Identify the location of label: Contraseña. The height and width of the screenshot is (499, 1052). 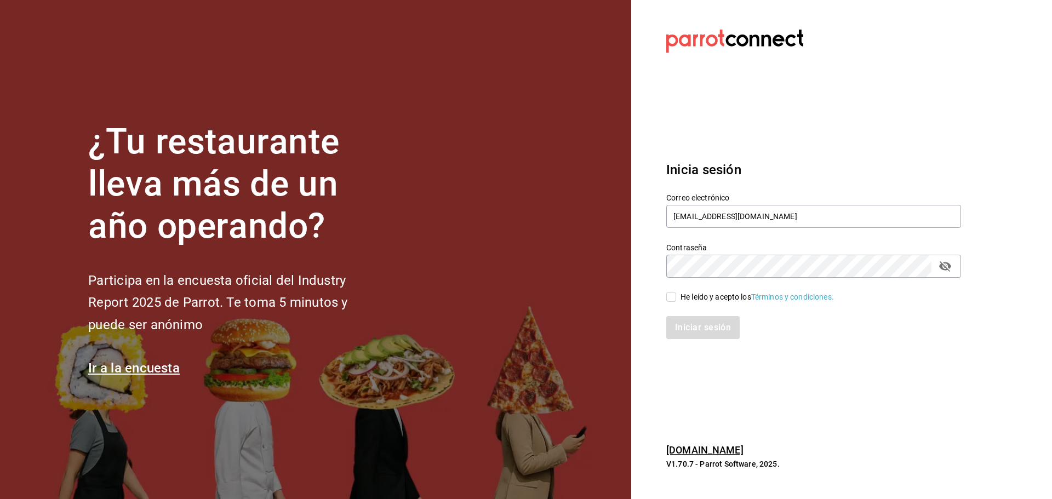
(814, 248).